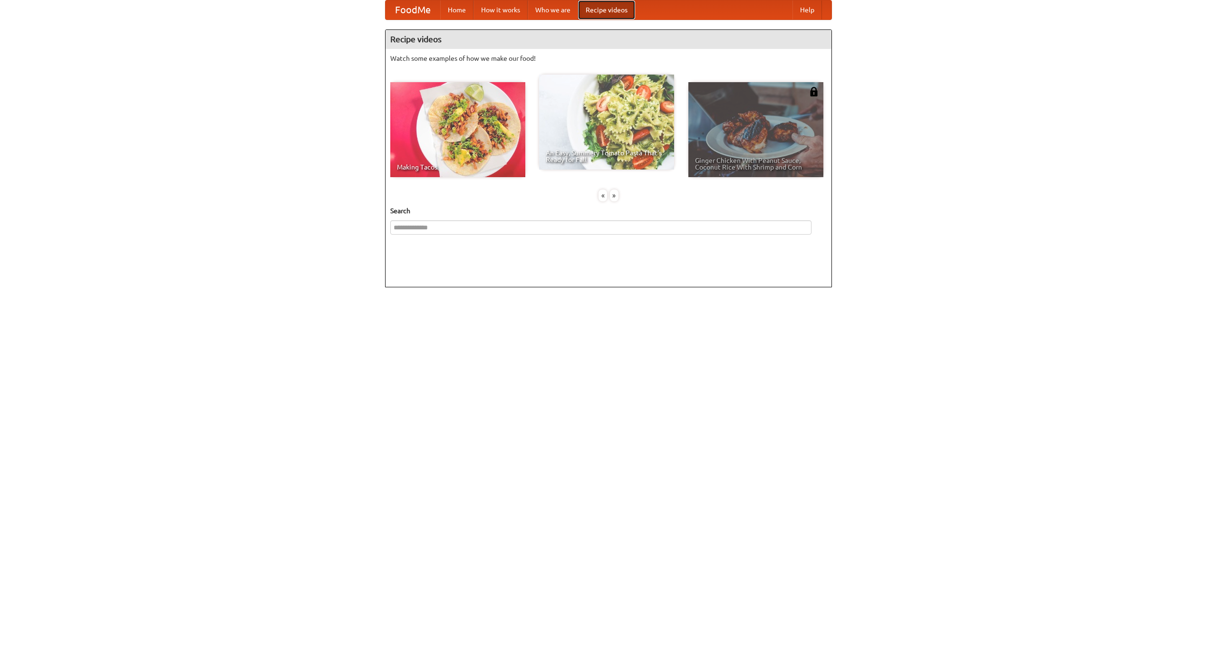 This screenshot has height=672, width=1217. I want to click on a: An Easy, Summery Tomato Pasta That's Ready for Fall, so click(606, 122).